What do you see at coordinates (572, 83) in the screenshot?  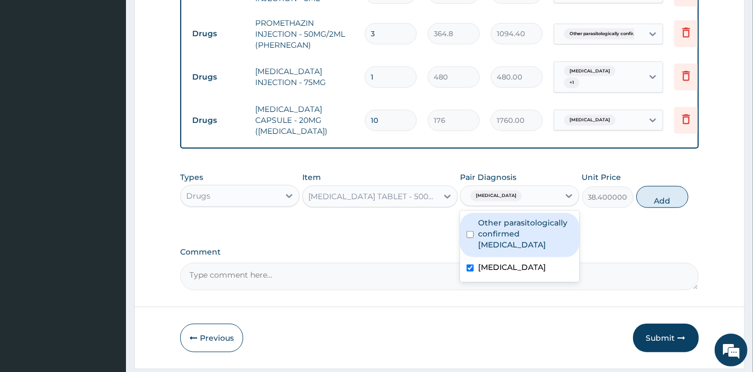 I see `span: + 1` at bounding box center [572, 83].